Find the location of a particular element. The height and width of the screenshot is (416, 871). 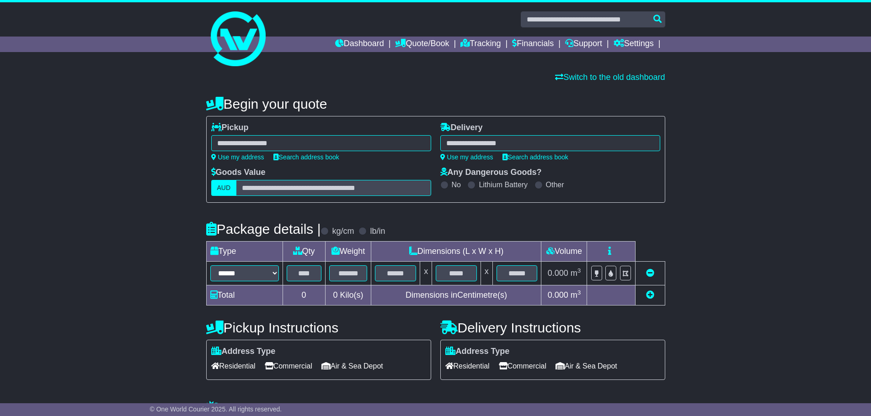

td: Dimensions (L x W x H) is located at coordinates (456, 252).